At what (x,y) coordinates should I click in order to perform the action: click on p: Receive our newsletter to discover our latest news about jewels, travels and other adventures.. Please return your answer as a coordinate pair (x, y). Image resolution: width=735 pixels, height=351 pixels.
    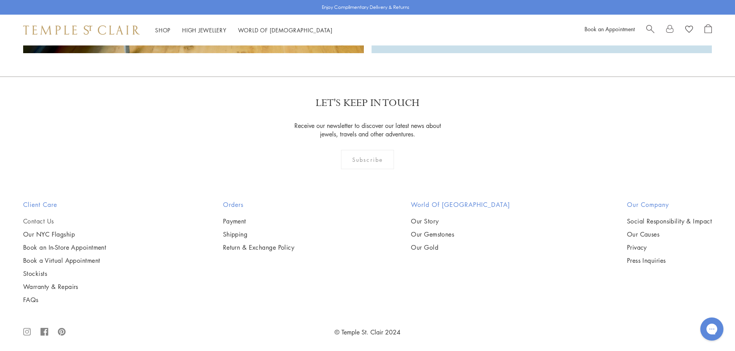
    Looking at the image, I should click on (367, 130).